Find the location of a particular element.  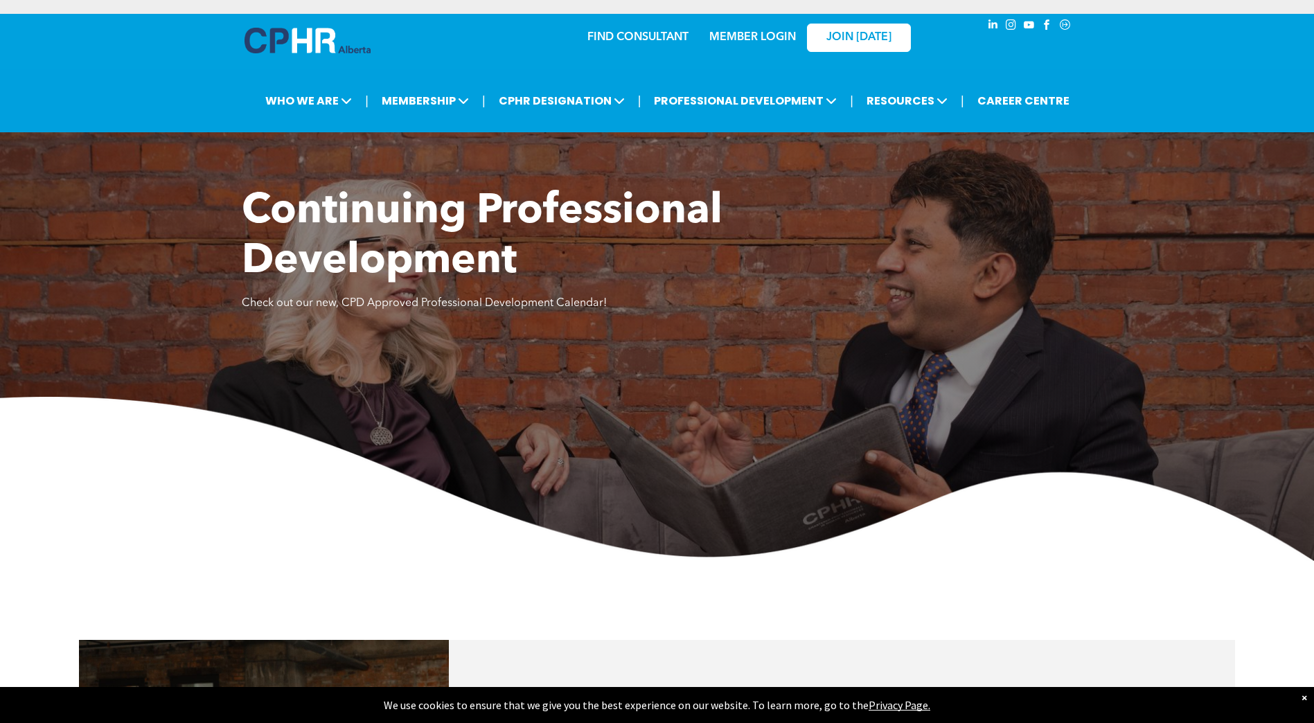

a: linkedin is located at coordinates (993, 26).